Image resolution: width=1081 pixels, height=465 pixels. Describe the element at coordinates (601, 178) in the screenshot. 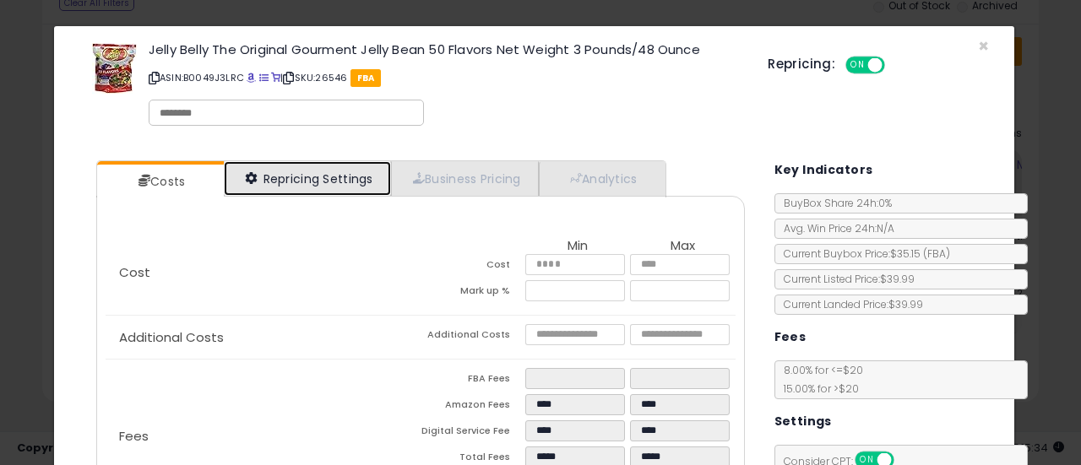

I see `a: Analytics` at that location.